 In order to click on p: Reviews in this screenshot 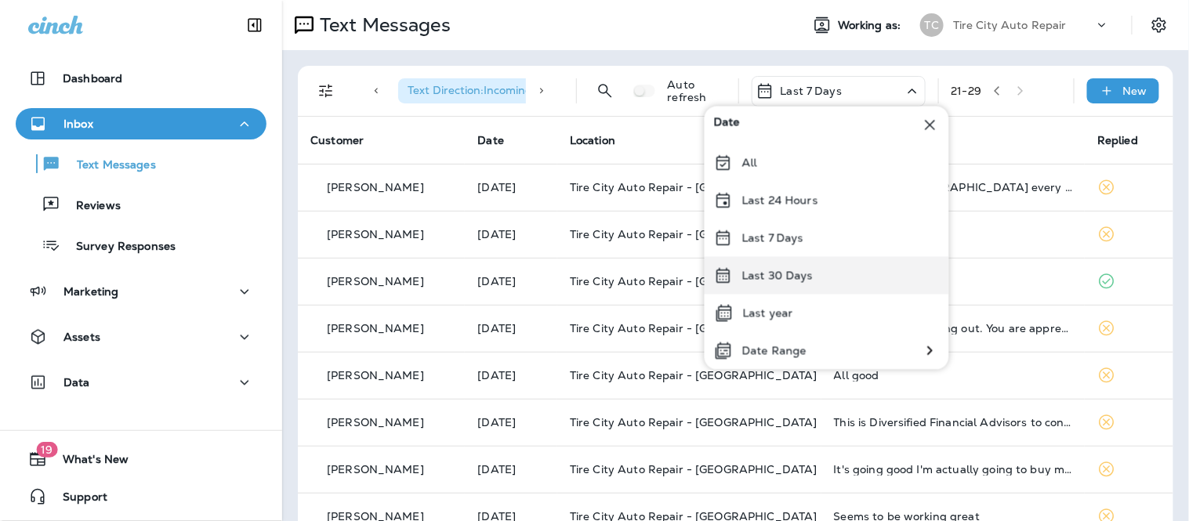, I will do `click(90, 206)`.